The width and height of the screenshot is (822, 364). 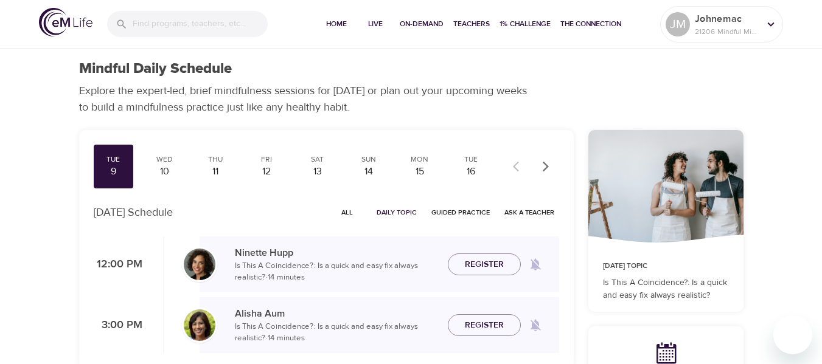 I want to click on div: 10, so click(x=164, y=172).